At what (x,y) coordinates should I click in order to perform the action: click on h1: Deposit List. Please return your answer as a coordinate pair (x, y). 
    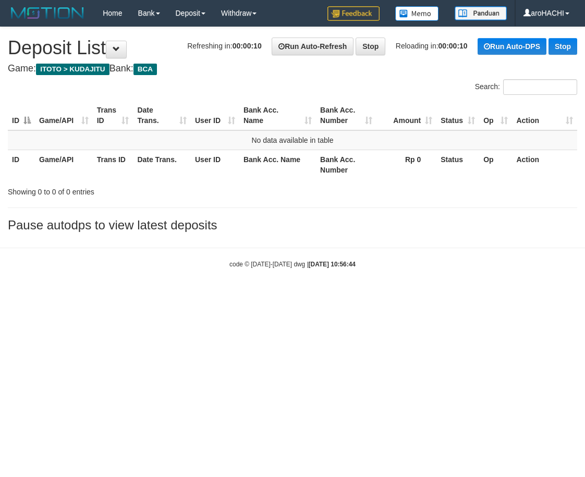
    Looking at the image, I should click on (292, 48).